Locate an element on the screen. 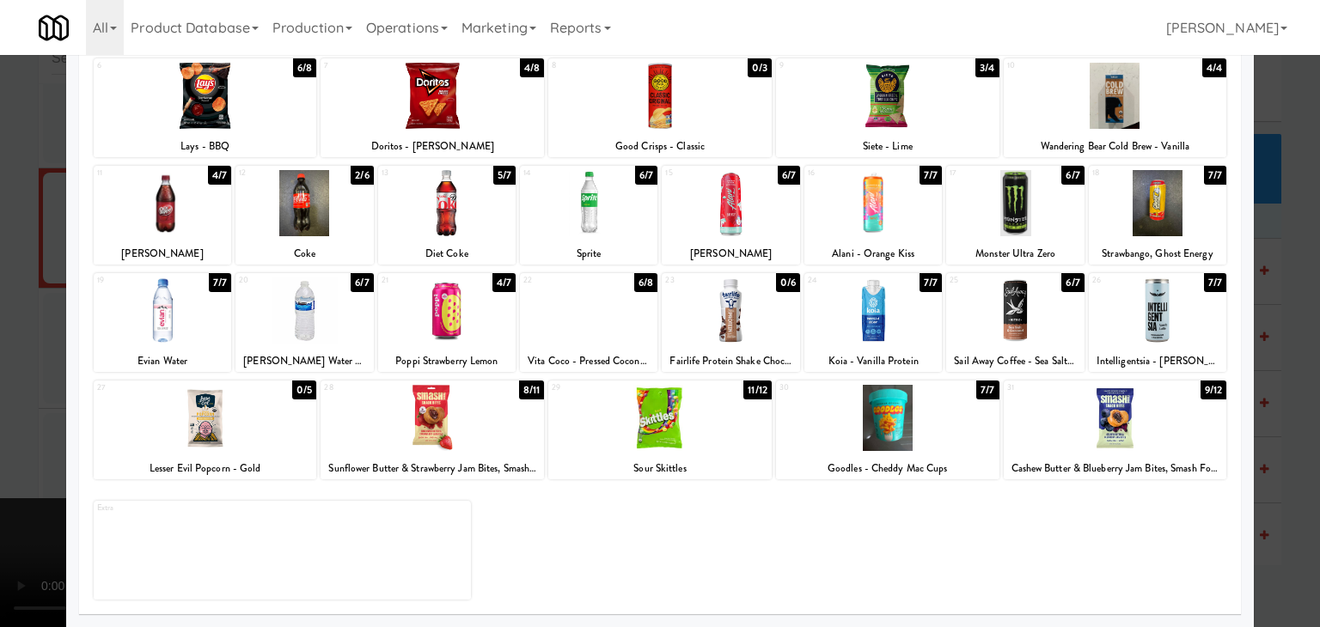  div: Cashew Butter & Blueberry Jam Bites, Smash Foods is located at coordinates (1115, 468).